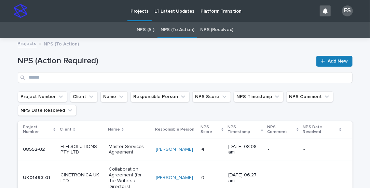 Image resolution: width=370 pixels, height=188 pixels. Describe the element at coordinates (82, 150) in the screenshot. I see `p: ELFI SOLUTIONS PTY LTD` at that location.